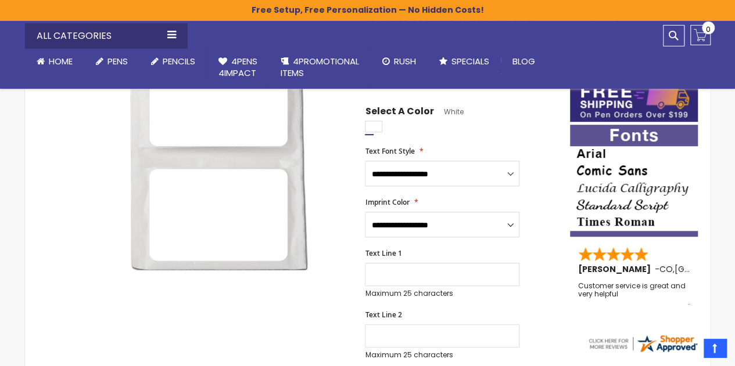 Image resolution: width=735 pixels, height=366 pixels. I want to click on a: Rush, so click(399, 62).